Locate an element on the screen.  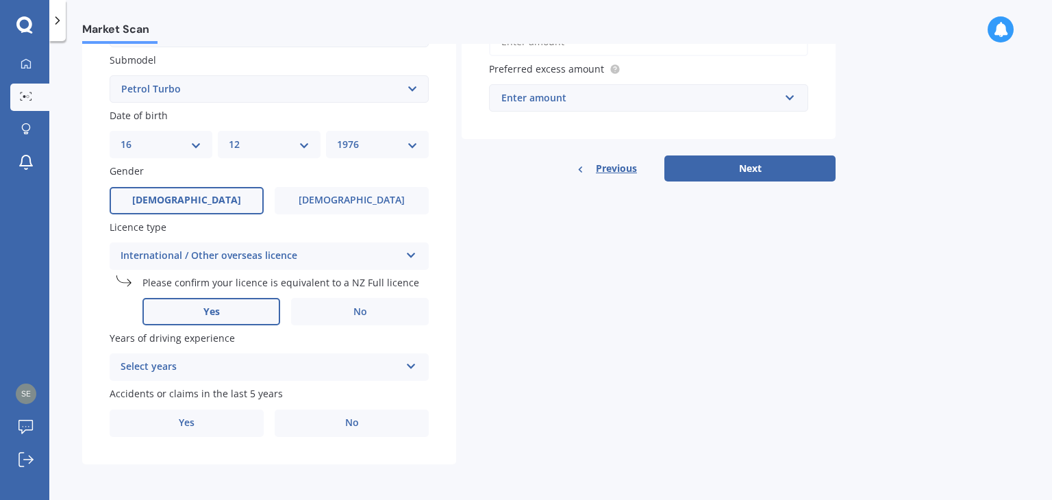
img: e87dc7a029ebe535a7d85a1fedb7cd90 is located at coordinates (26, 394).